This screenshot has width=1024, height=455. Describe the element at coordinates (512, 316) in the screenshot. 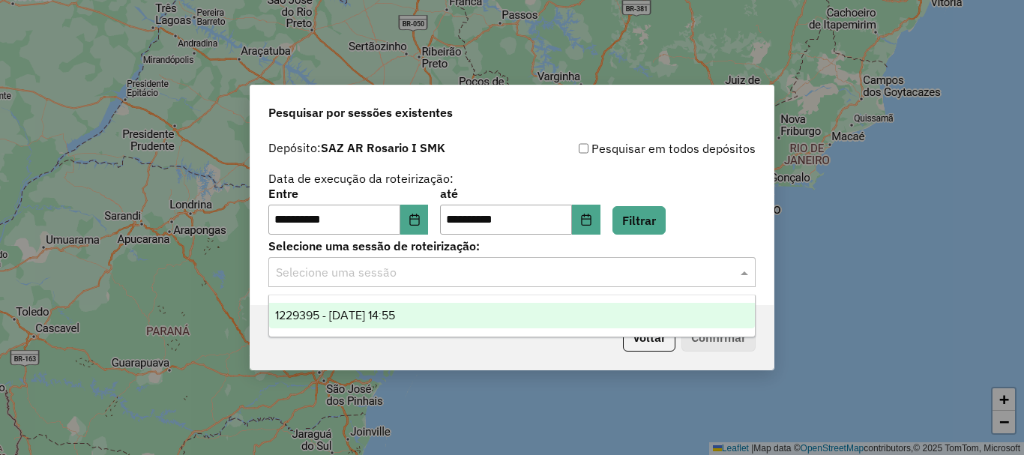

I see `ng-dropdown-panel: Options list` at that location.